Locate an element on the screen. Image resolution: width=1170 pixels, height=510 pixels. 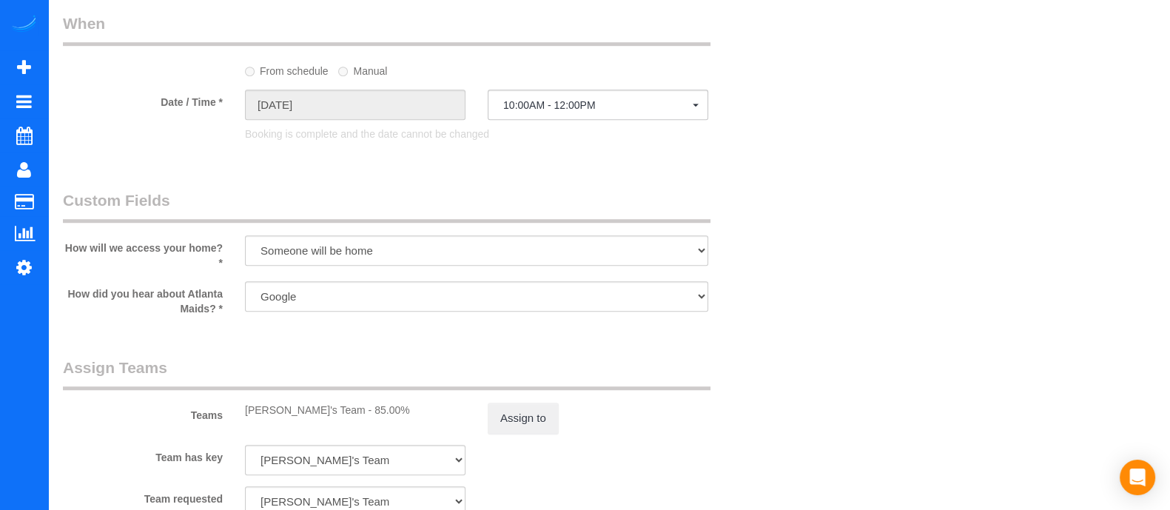
input: From schedule is located at coordinates (249, 71).